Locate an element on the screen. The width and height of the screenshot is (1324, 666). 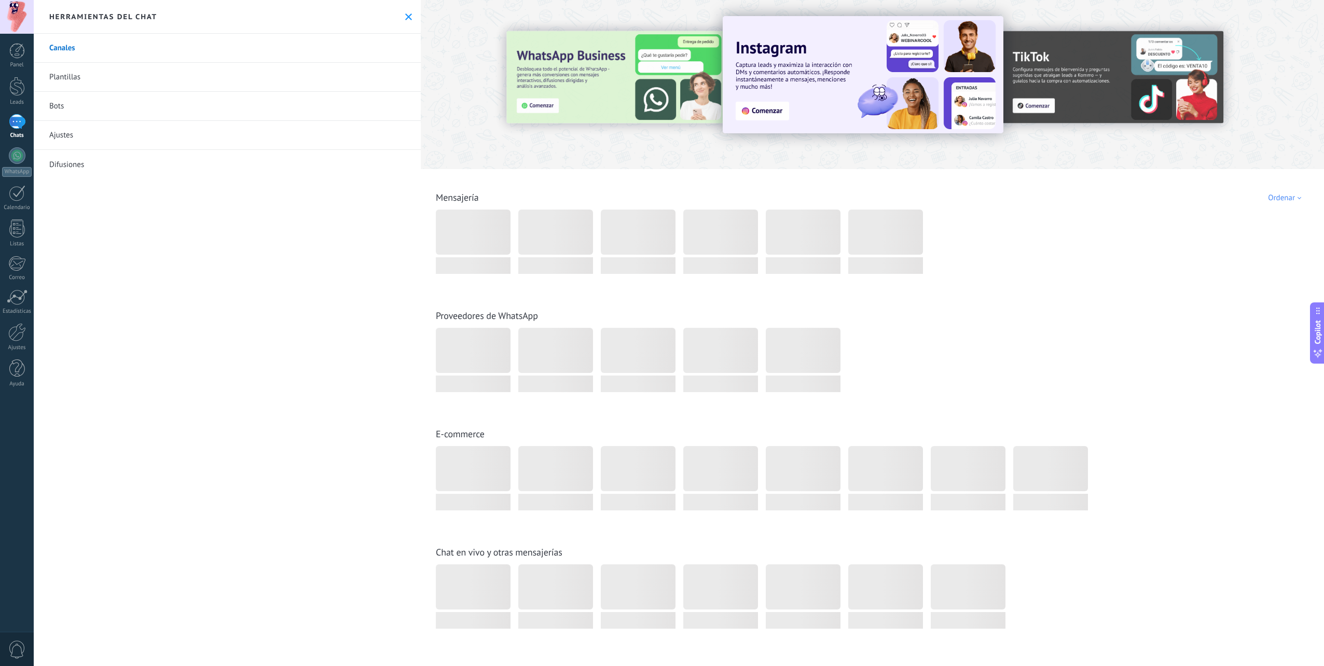
div: Panel is located at coordinates (17, 65).